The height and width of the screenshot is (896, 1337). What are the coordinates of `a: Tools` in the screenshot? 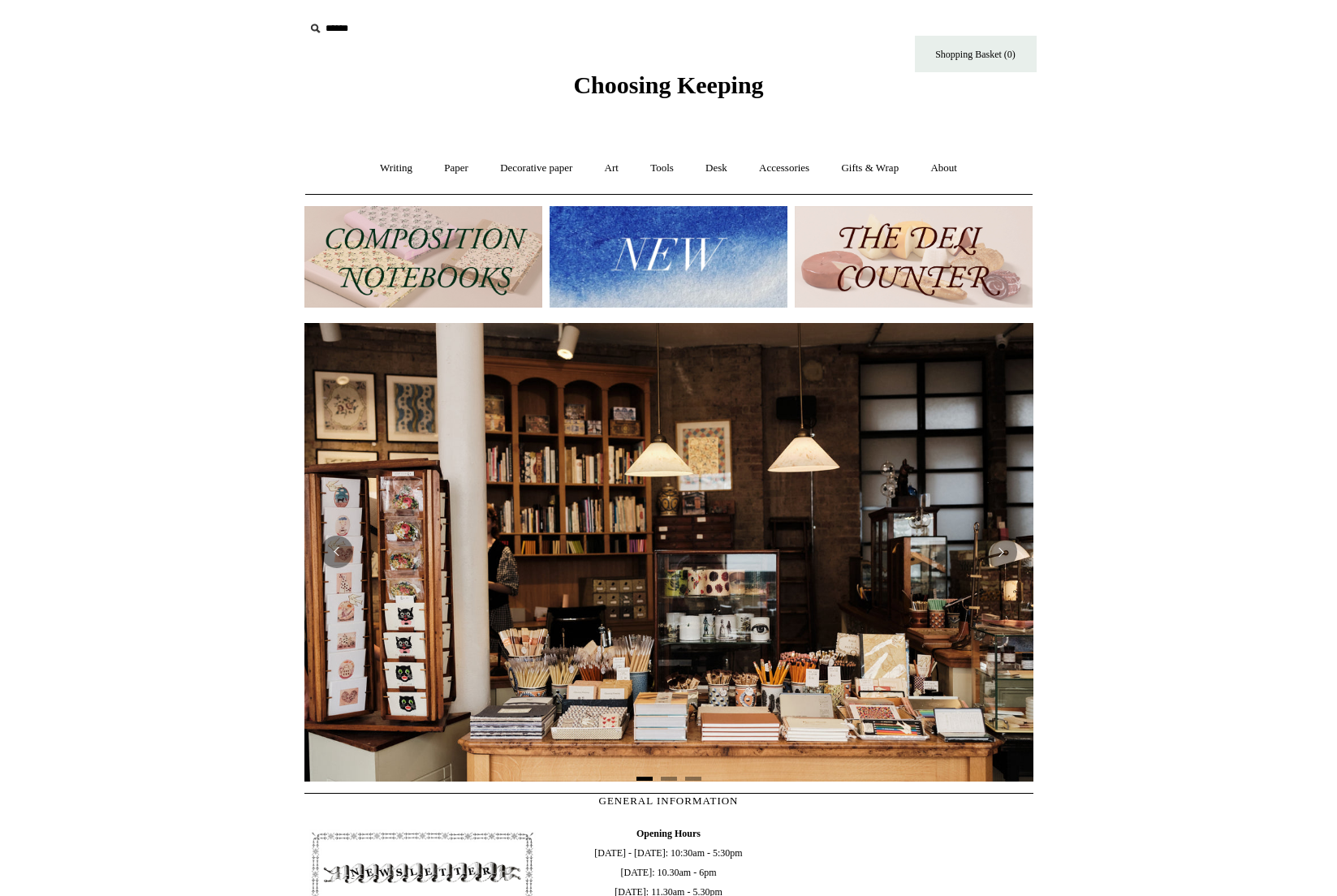 It's located at (662, 168).